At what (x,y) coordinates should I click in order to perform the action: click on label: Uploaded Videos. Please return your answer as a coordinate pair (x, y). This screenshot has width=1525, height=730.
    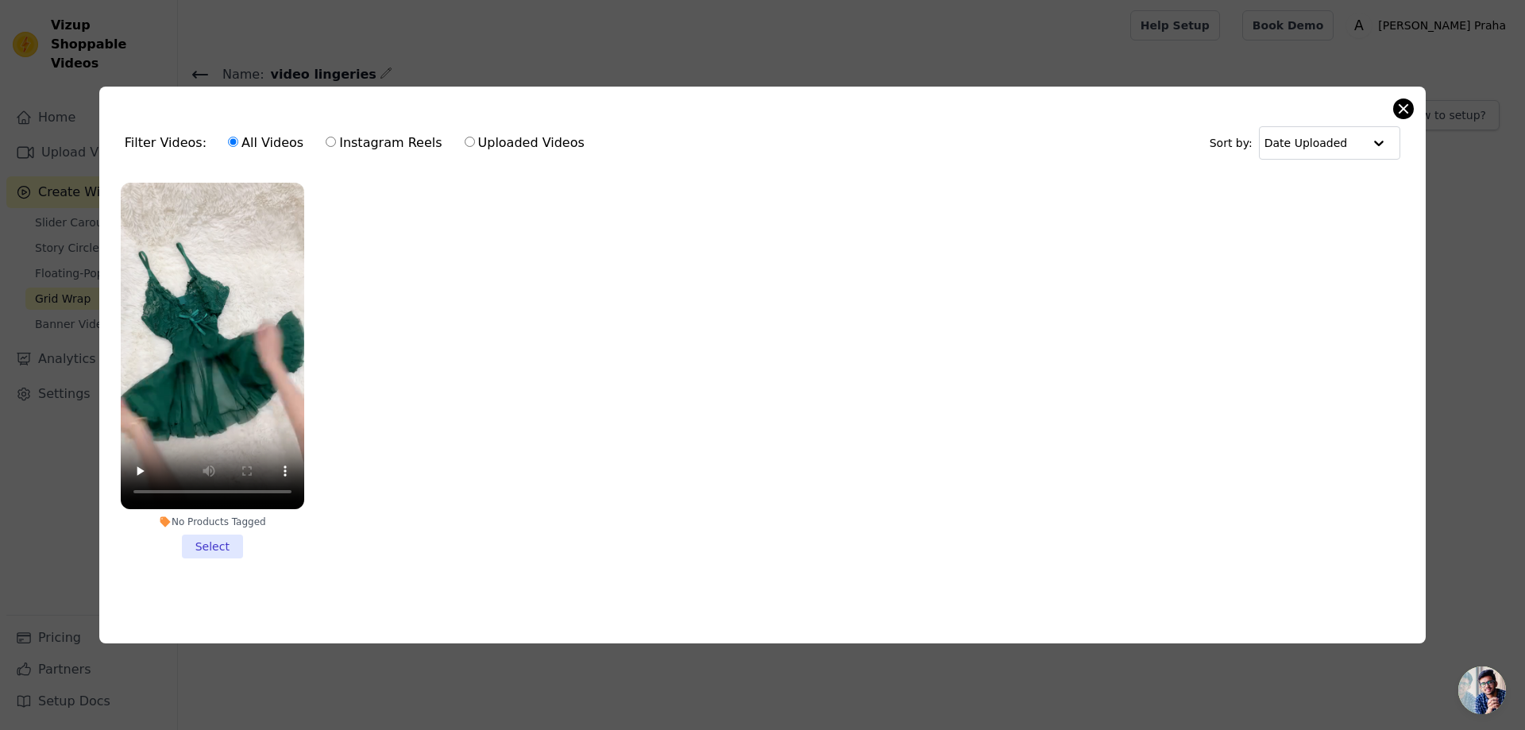
    Looking at the image, I should click on (524, 143).